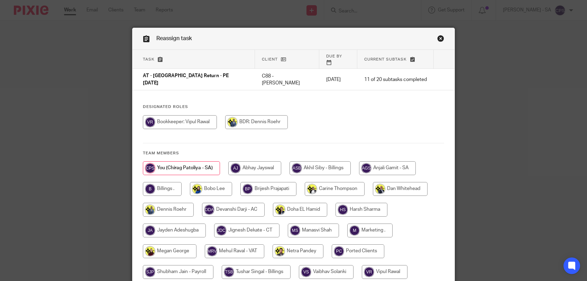  I want to click on span: Client, so click(270, 59).